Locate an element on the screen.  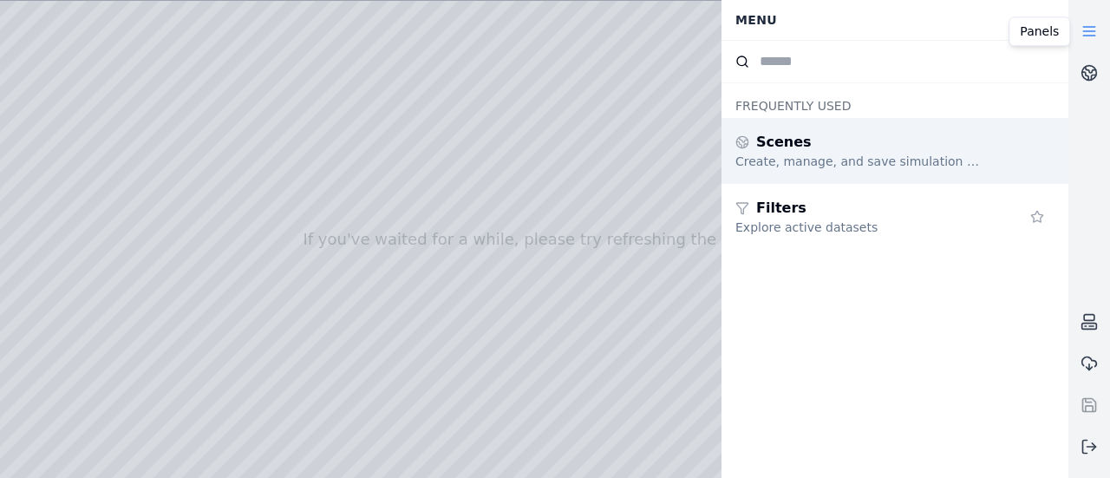
span: Filters is located at coordinates (781, 208).